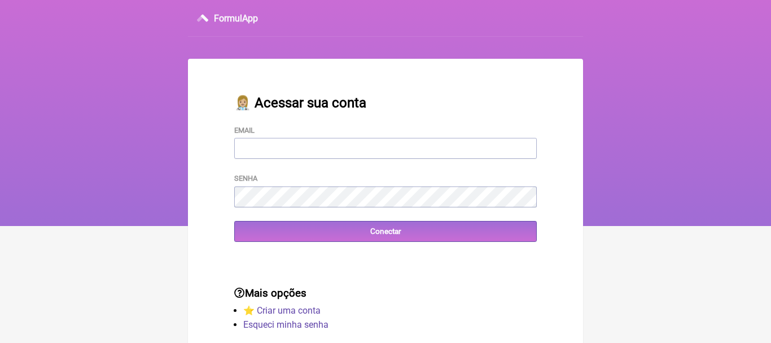 This screenshot has width=771, height=343. I want to click on a: Esqueci minha senha, so click(286, 324).